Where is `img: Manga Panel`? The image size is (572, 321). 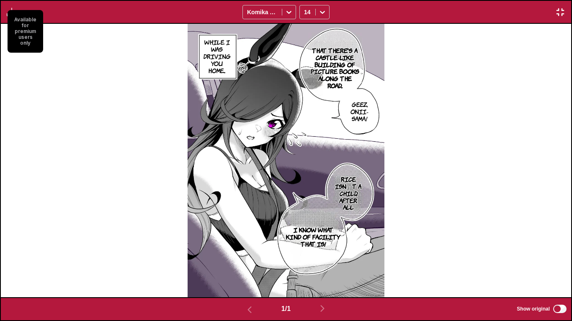 img: Manga Panel is located at coordinates (286, 160).